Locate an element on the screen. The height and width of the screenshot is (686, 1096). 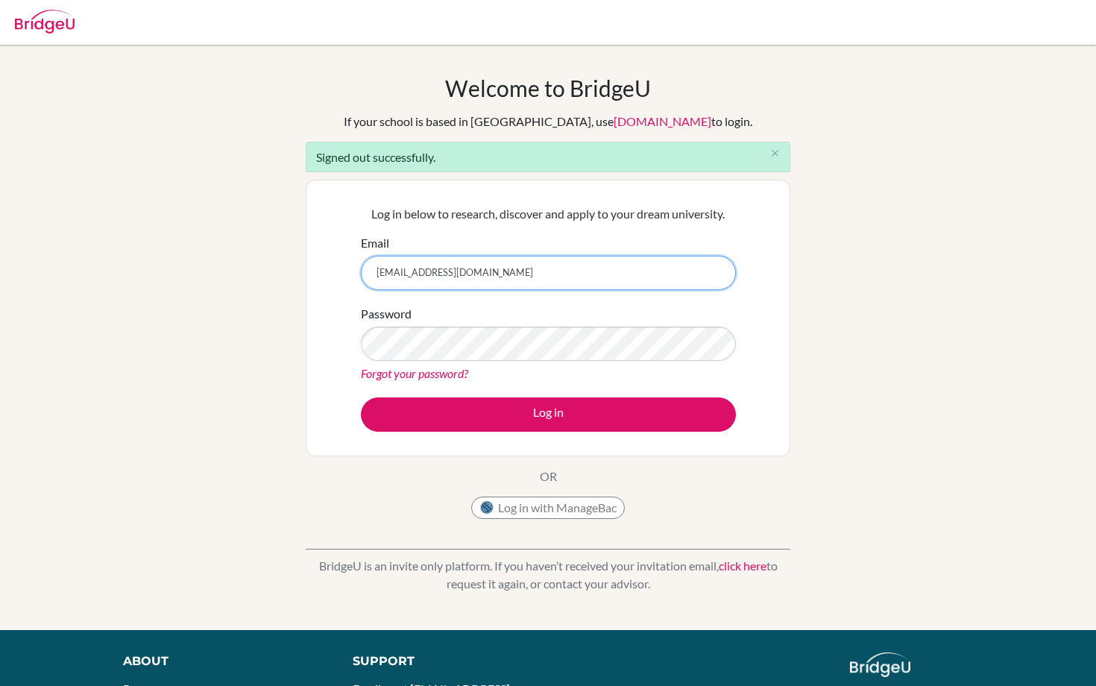
p: BridgeU is an invite only platform. If you haven’t received your invitation email, to request it ... is located at coordinates (548, 575).